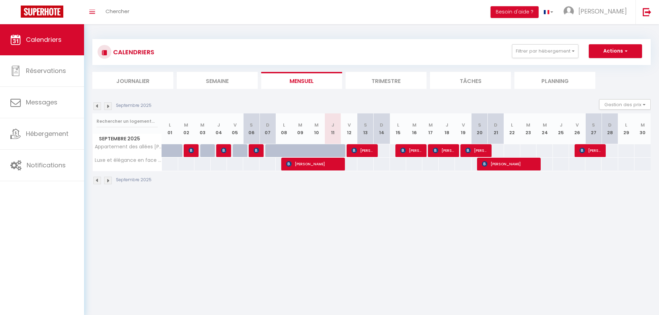  Describe the element at coordinates (44, 39) in the screenshot. I see `span: Calendriers` at that location.